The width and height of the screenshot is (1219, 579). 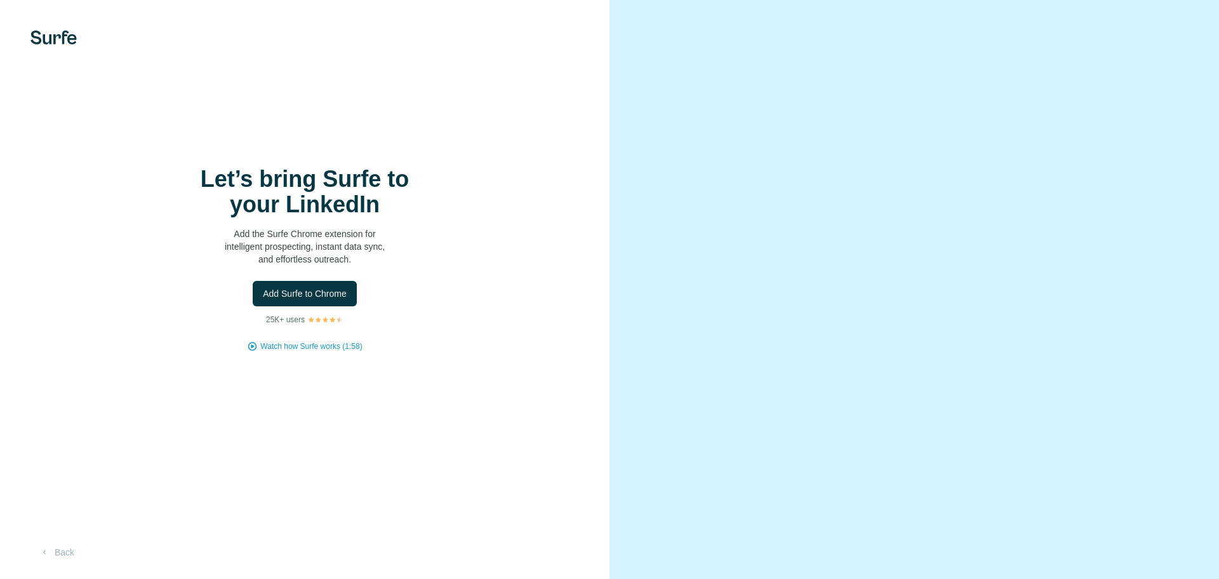 What do you see at coordinates (305, 246) in the screenshot?
I see `p: Add the Surfe Chrome extension for intelligent prospecting, instant data sync, and effortless out...` at bounding box center [305, 246].